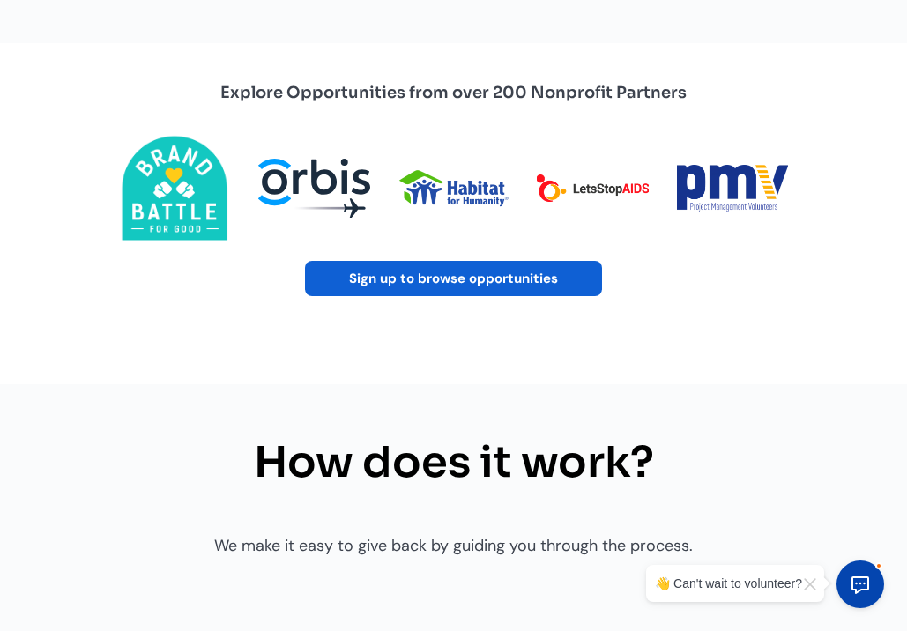  What do you see at coordinates (453, 188) in the screenshot?
I see `img: Logo of a nonprofit called Habitat for Humanity.` at bounding box center [453, 188].